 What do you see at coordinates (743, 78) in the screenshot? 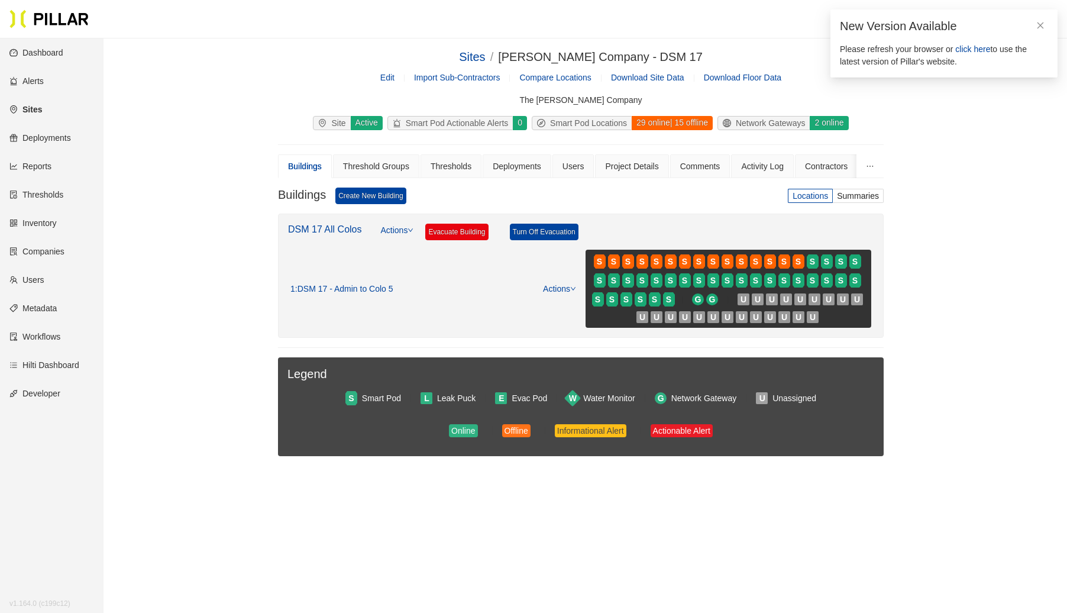
I see `span: Download Floor Data` at bounding box center [743, 78].